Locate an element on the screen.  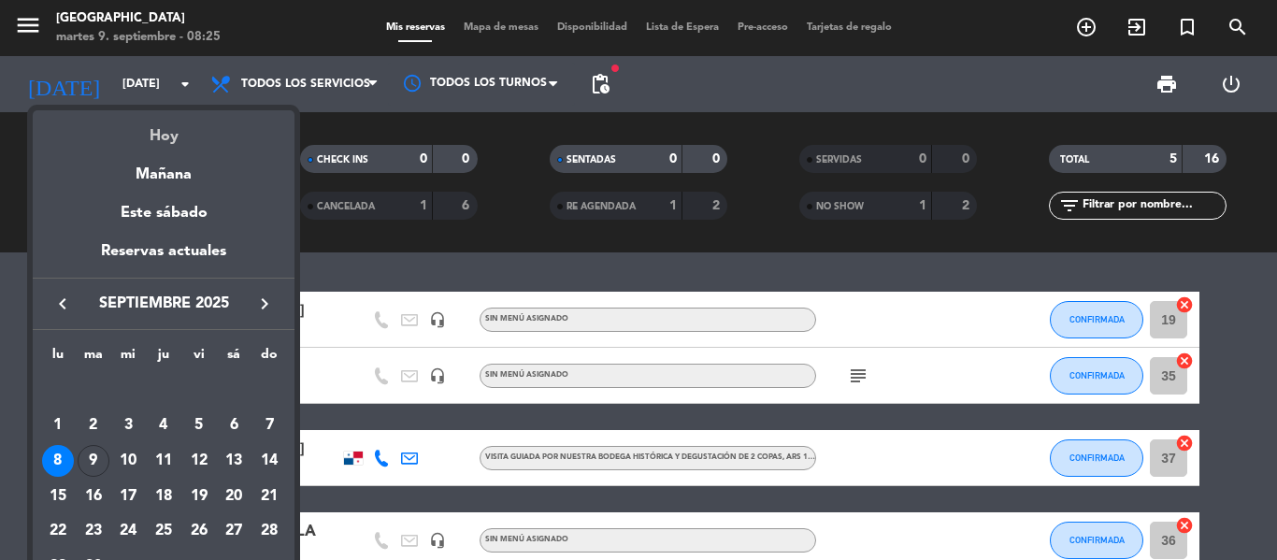
div: 14 is located at coordinates (269, 461).